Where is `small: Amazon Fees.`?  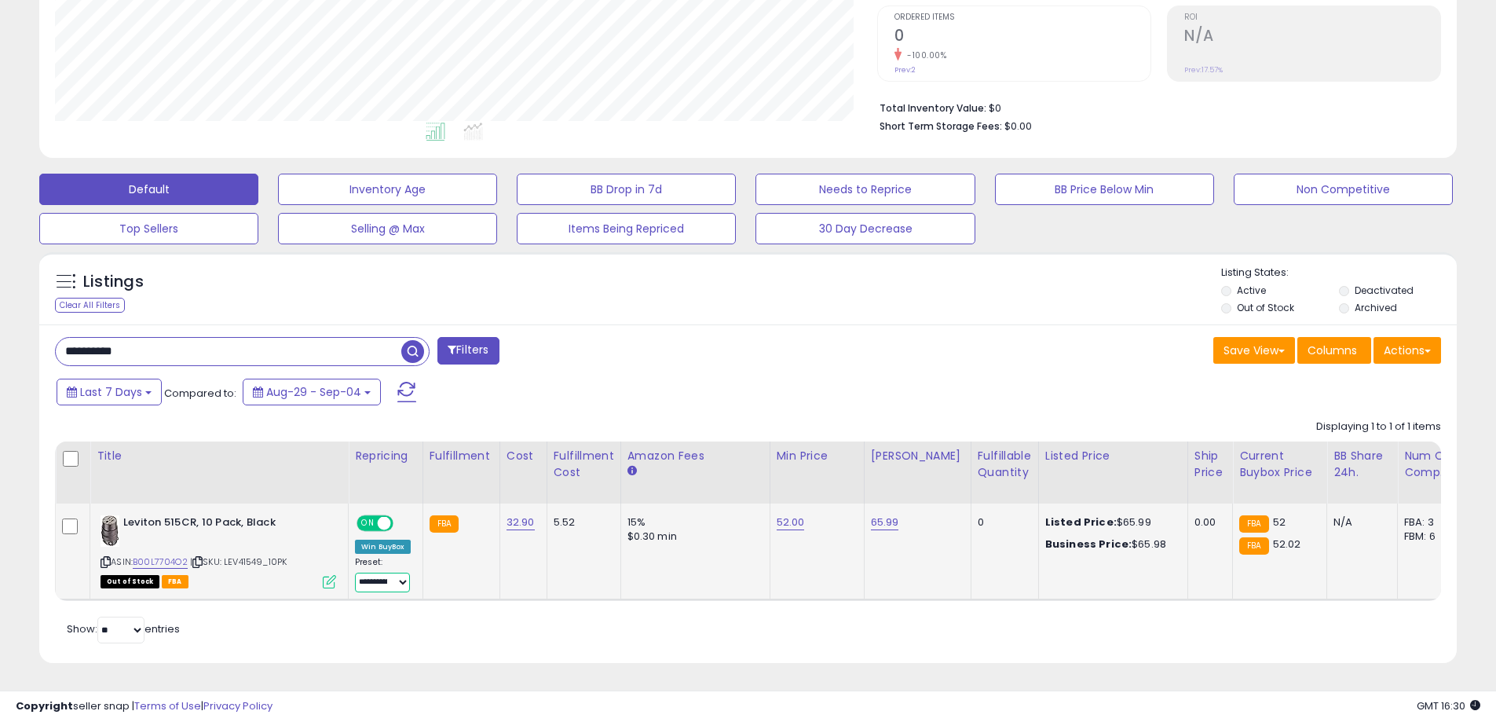
small: Amazon Fees. is located at coordinates (632, 471).